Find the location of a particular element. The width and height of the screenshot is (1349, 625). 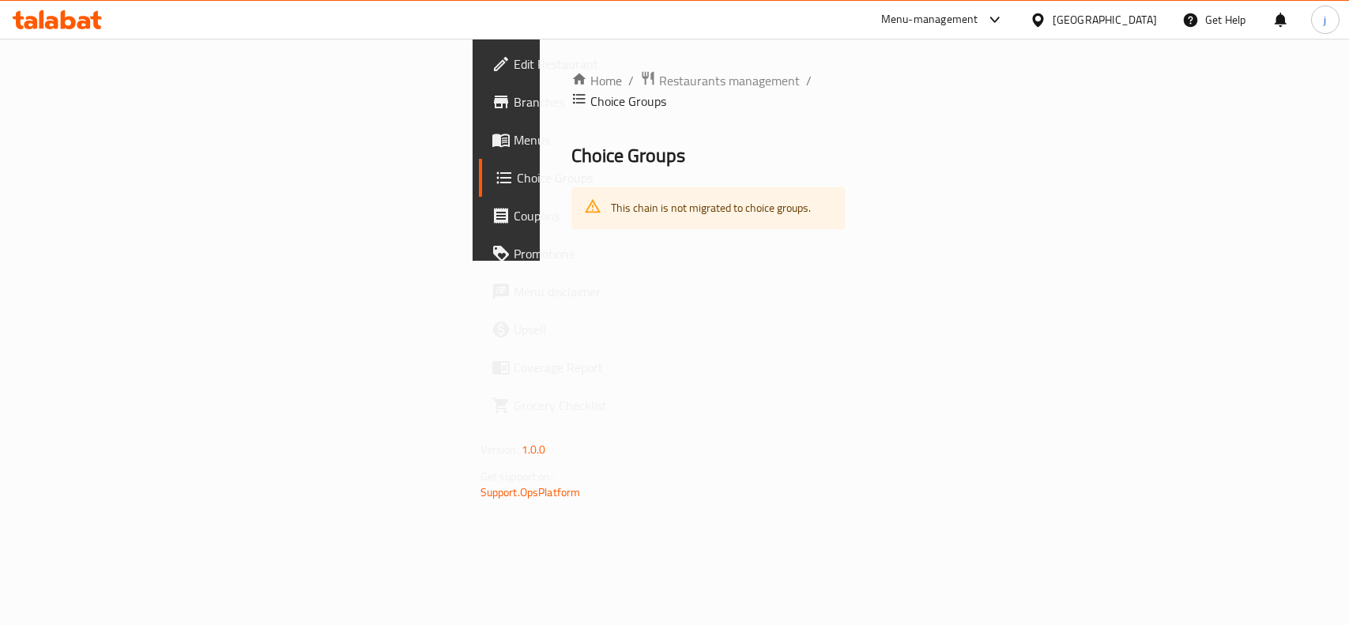

span: Coverage Report is located at coordinates (599, 368).